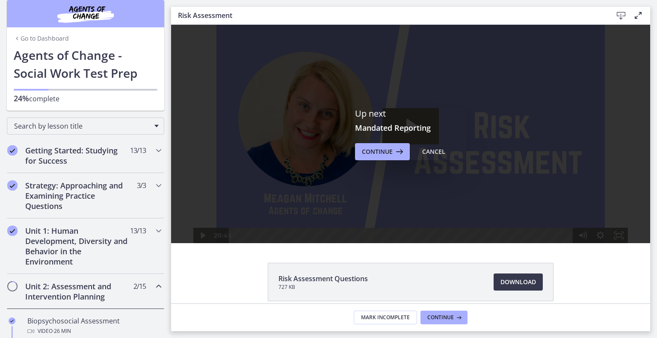 Image resolution: width=657 pixels, height=338 pixels. What do you see at coordinates (323, 279) in the screenshot?
I see `span: Risk Assessment Questions` at bounding box center [323, 279].